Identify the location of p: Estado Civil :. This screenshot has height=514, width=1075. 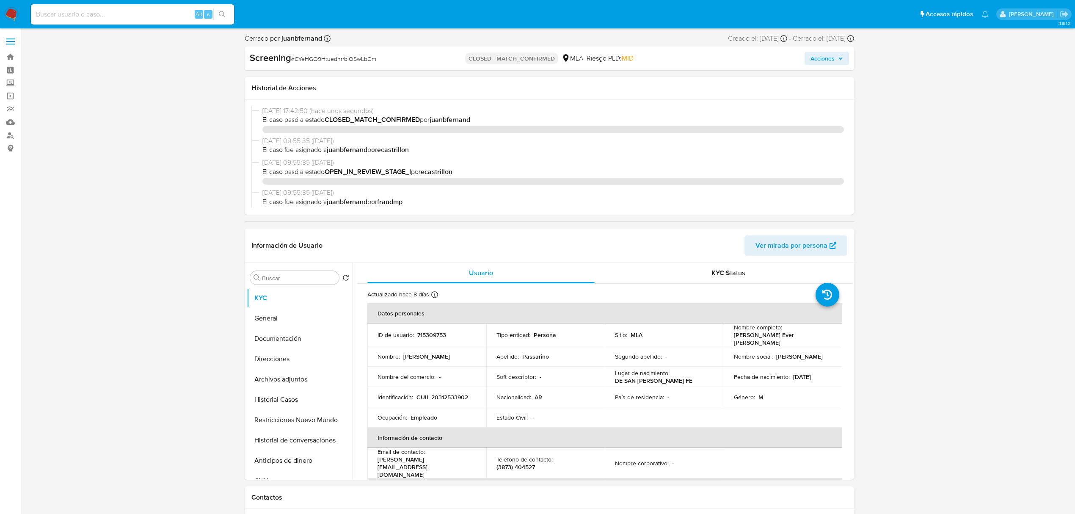
(512, 417).